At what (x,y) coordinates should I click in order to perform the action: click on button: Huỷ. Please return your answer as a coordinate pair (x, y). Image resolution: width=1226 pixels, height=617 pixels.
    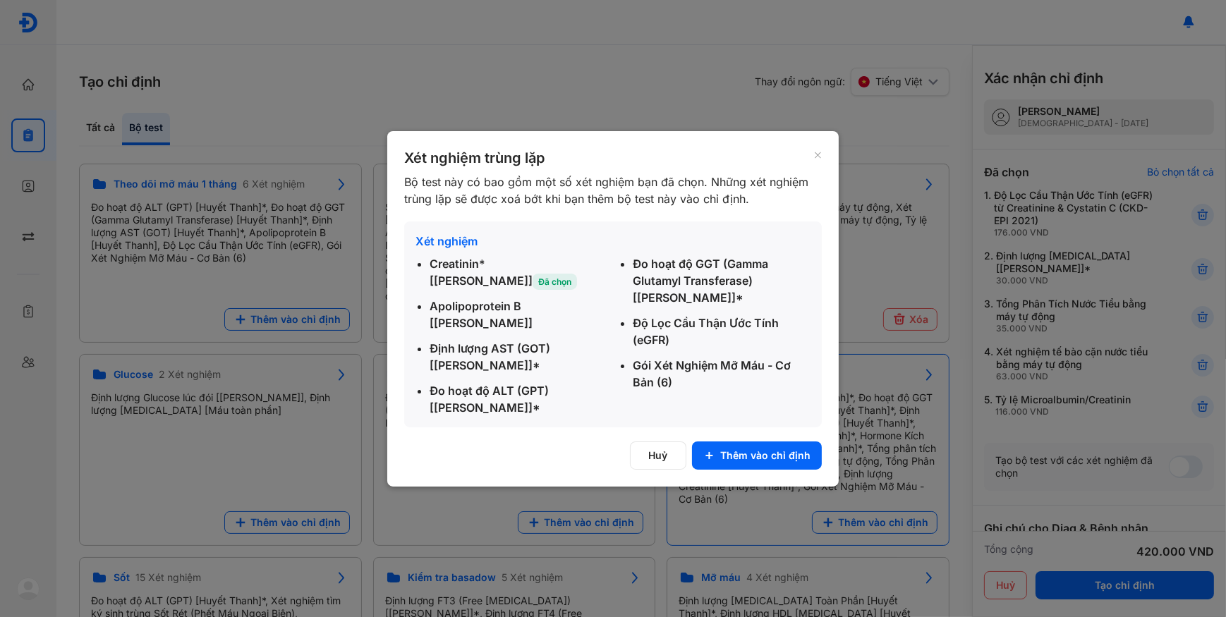
    Looking at the image, I should click on (658, 456).